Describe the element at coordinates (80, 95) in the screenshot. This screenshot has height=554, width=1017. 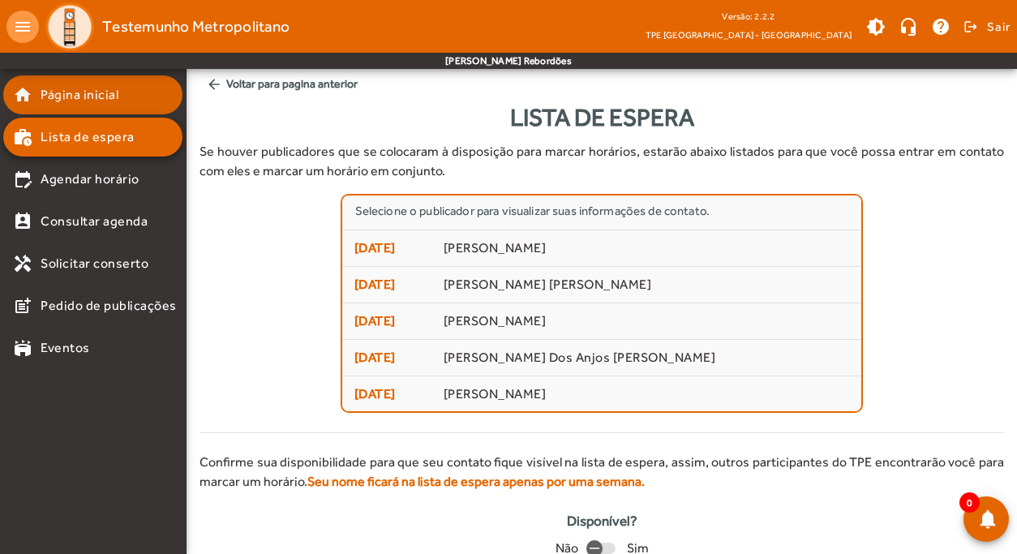
I see `span: Página inicial` at that location.